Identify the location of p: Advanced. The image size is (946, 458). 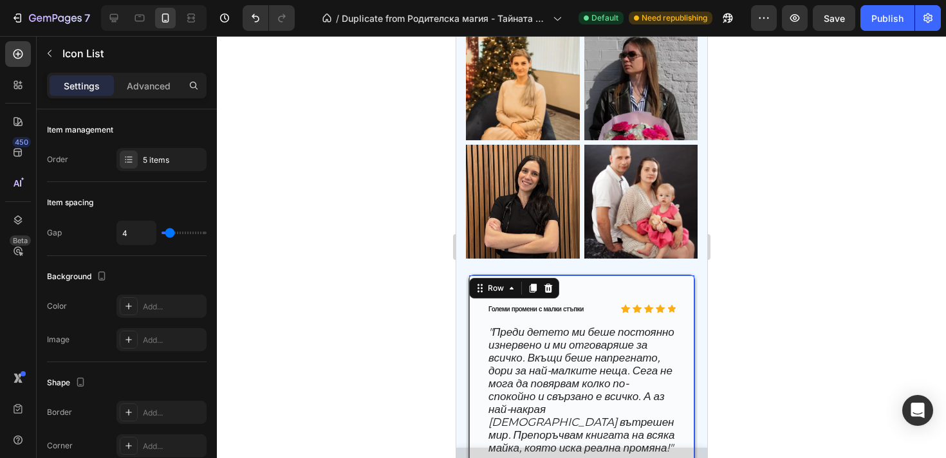
(149, 86).